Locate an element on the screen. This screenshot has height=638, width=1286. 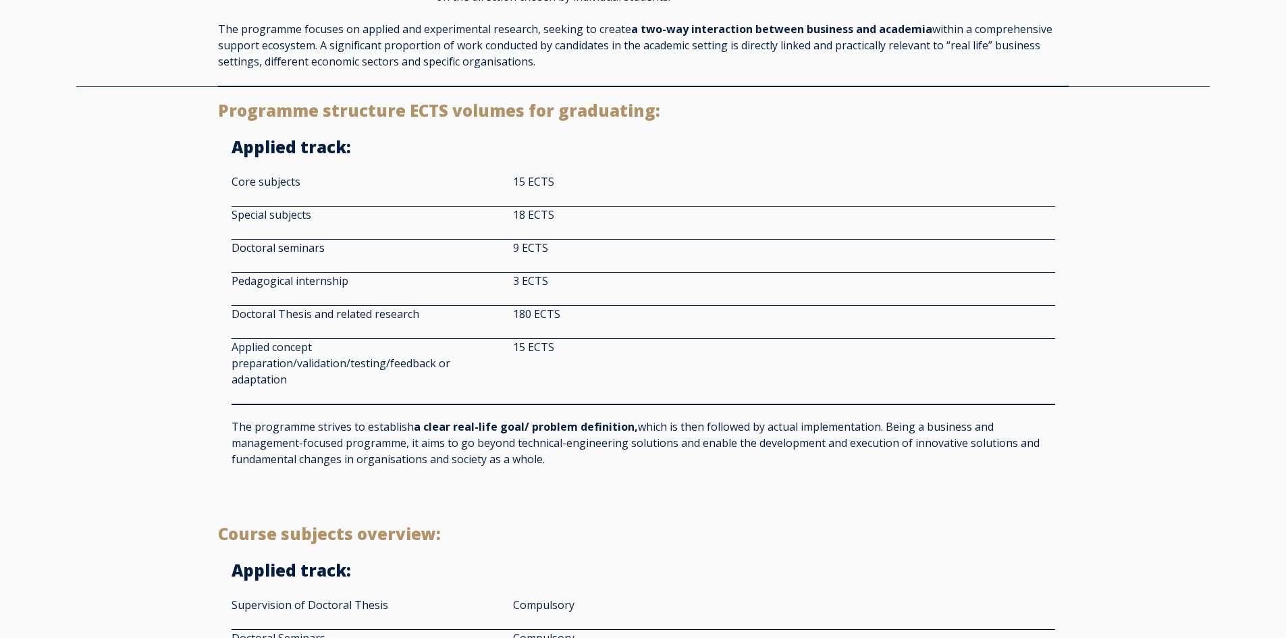
p: Doctoral seminars is located at coordinates (362, 248).